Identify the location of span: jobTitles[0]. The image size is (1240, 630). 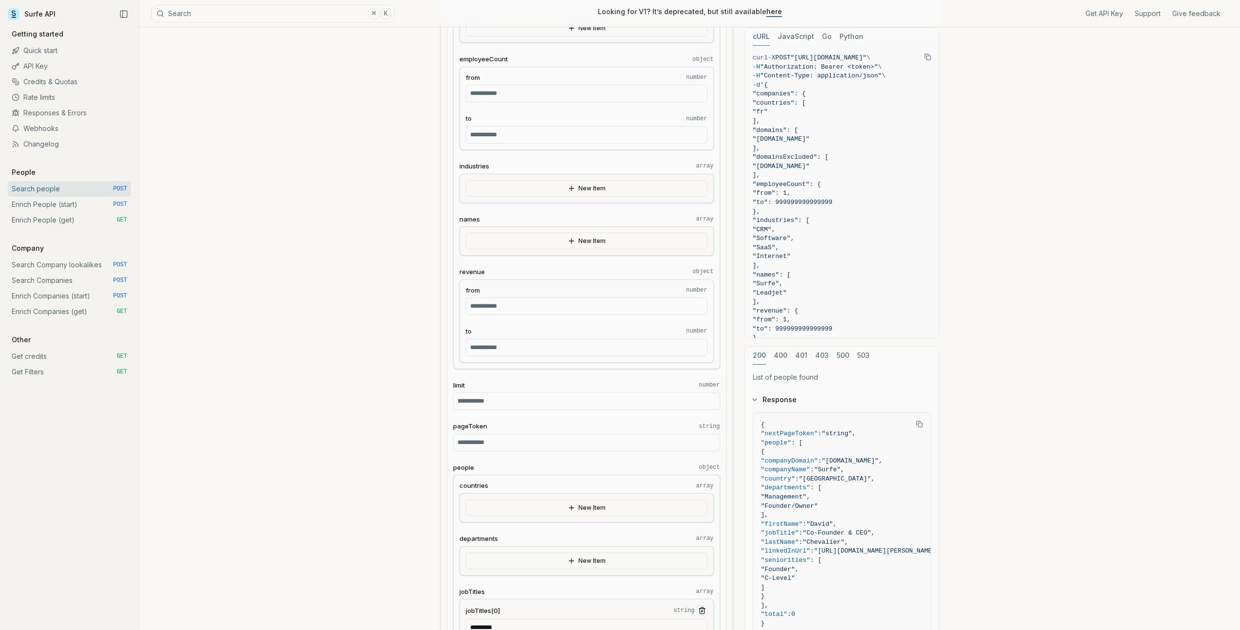
(483, 611).